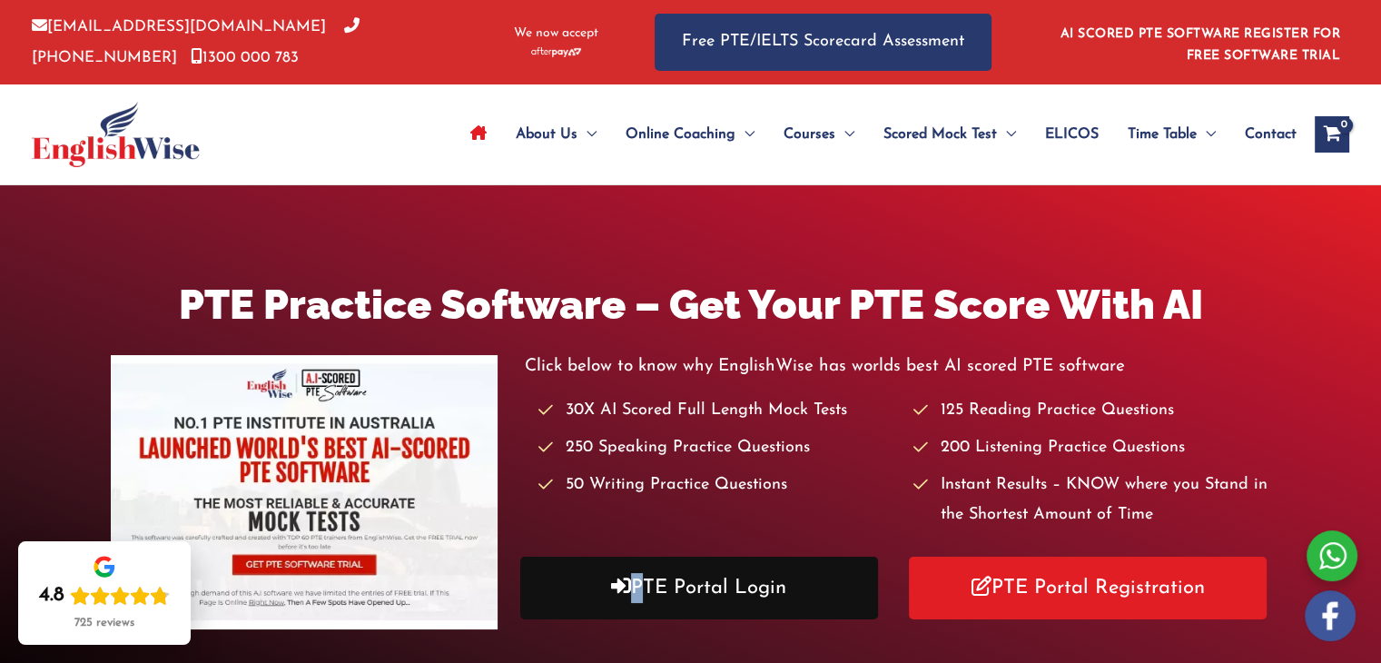 The width and height of the screenshot is (1381, 663). I want to click on a: ELICOS, so click(1072, 134).